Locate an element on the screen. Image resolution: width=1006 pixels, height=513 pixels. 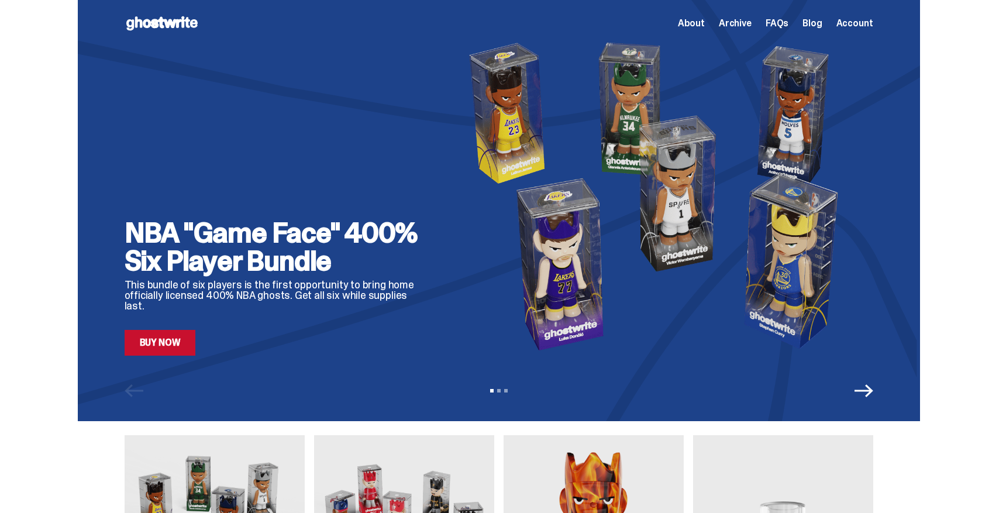
img: NBA "Game Face" 400% Six Player Bundle is located at coordinates (660, 196).